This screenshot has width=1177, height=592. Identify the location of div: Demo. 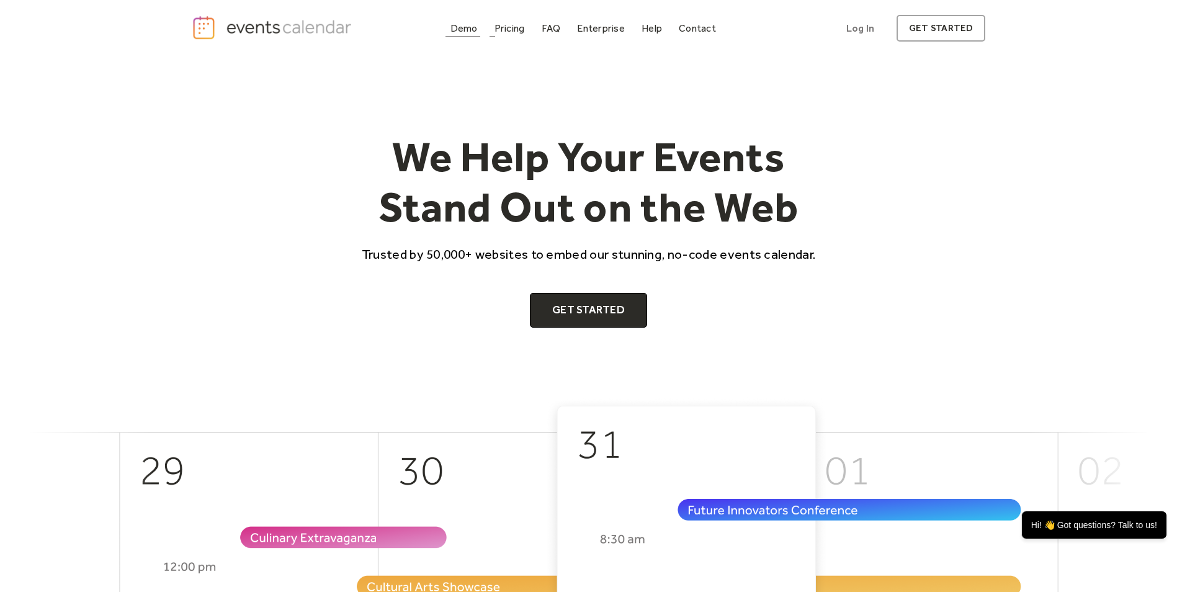
(464, 28).